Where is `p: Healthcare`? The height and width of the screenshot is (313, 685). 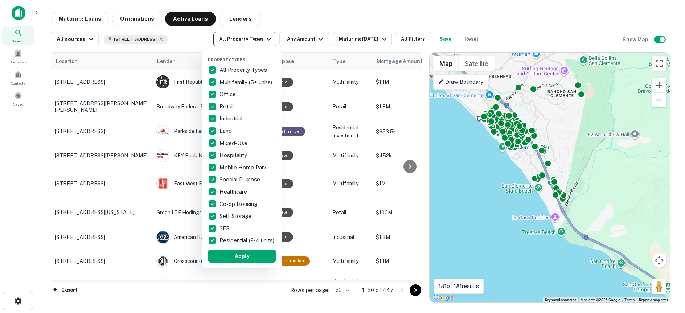
p: Healthcare is located at coordinates (234, 192).